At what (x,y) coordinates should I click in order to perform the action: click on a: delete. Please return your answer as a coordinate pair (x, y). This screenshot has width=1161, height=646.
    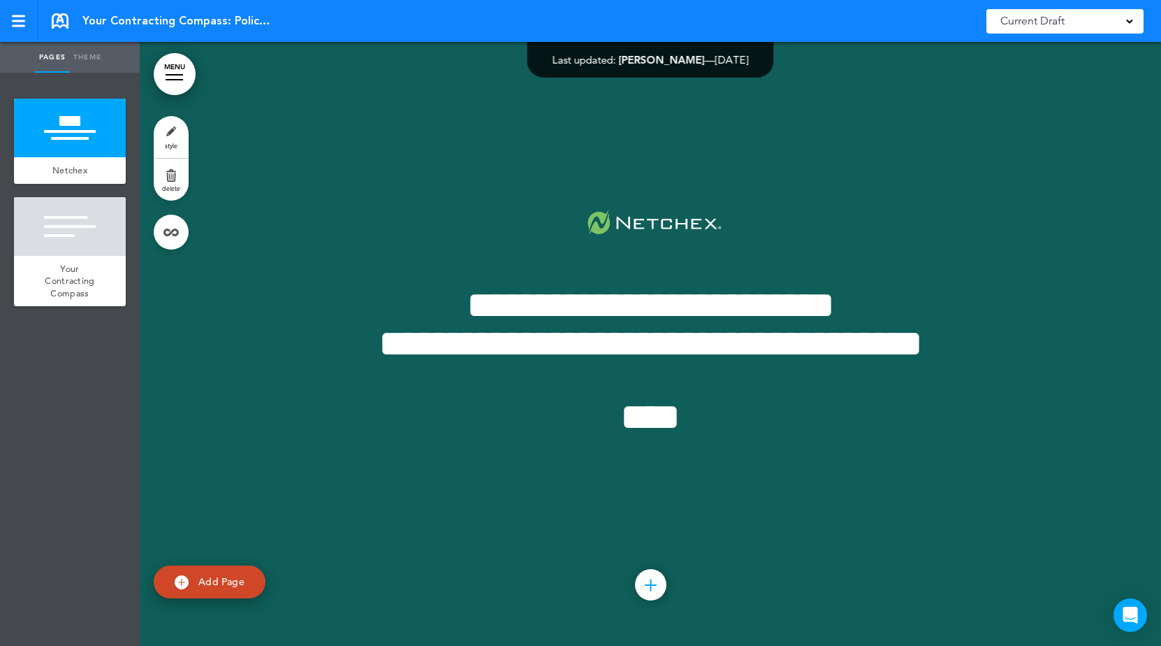
    Looking at the image, I should click on (171, 180).